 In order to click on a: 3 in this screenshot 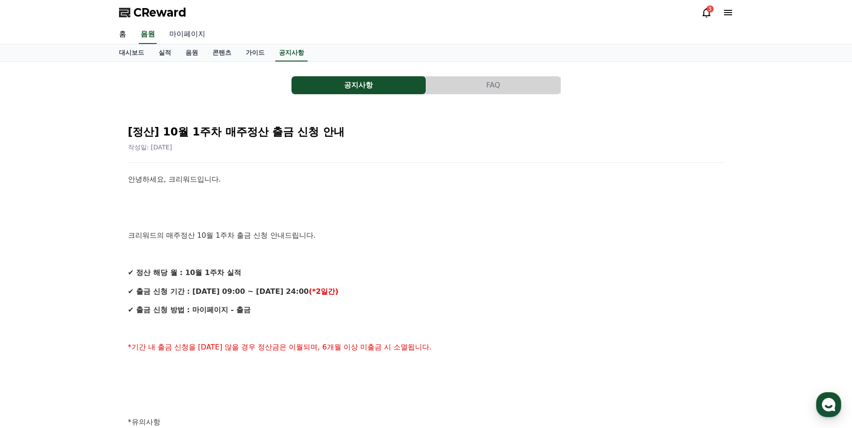, I will do `click(706, 13)`.